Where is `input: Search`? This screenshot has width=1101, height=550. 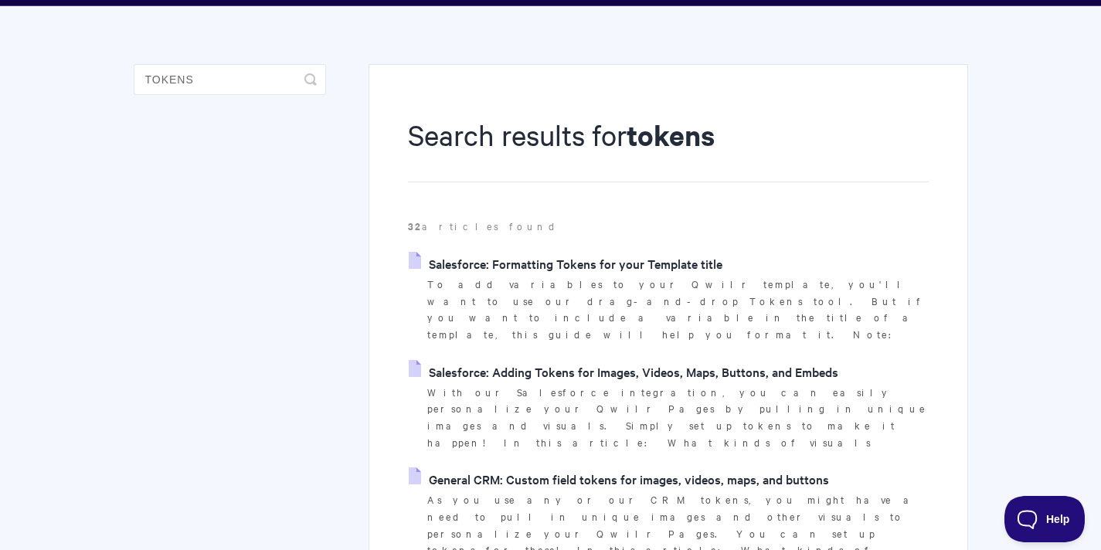 input: Search is located at coordinates (229, 80).